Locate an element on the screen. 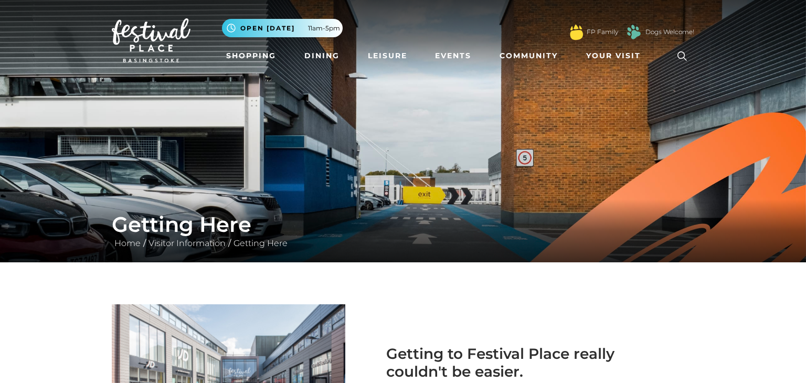 This screenshot has height=383, width=806. a: Your Visit is located at coordinates (616, 56).